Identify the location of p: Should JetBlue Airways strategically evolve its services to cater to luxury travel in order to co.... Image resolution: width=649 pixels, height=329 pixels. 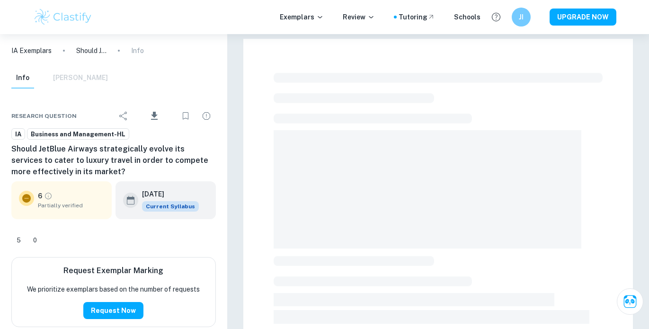
(91, 51).